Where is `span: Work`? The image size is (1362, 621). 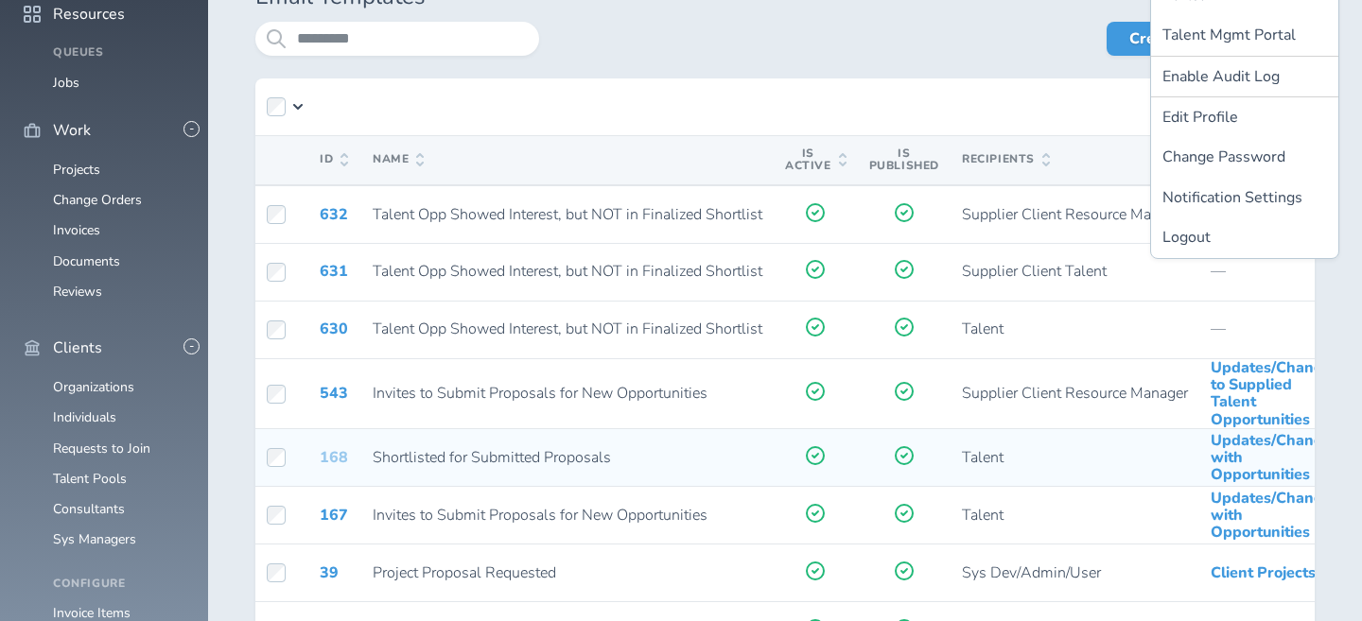 span: Work is located at coordinates (72, 131).